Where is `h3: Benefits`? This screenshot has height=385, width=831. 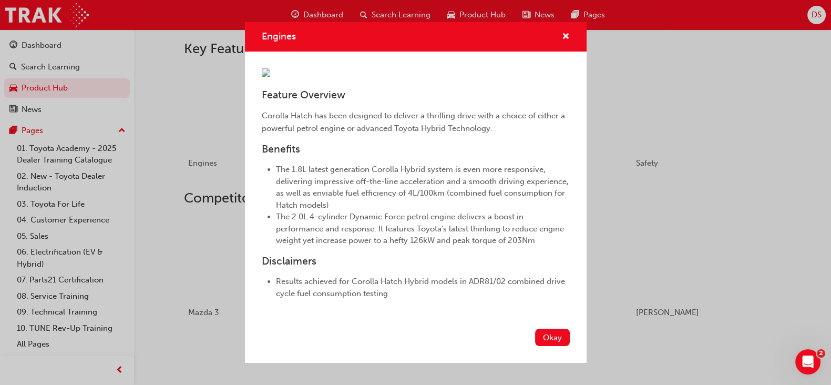 h3: Benefits is located at coordinates (416, 149).